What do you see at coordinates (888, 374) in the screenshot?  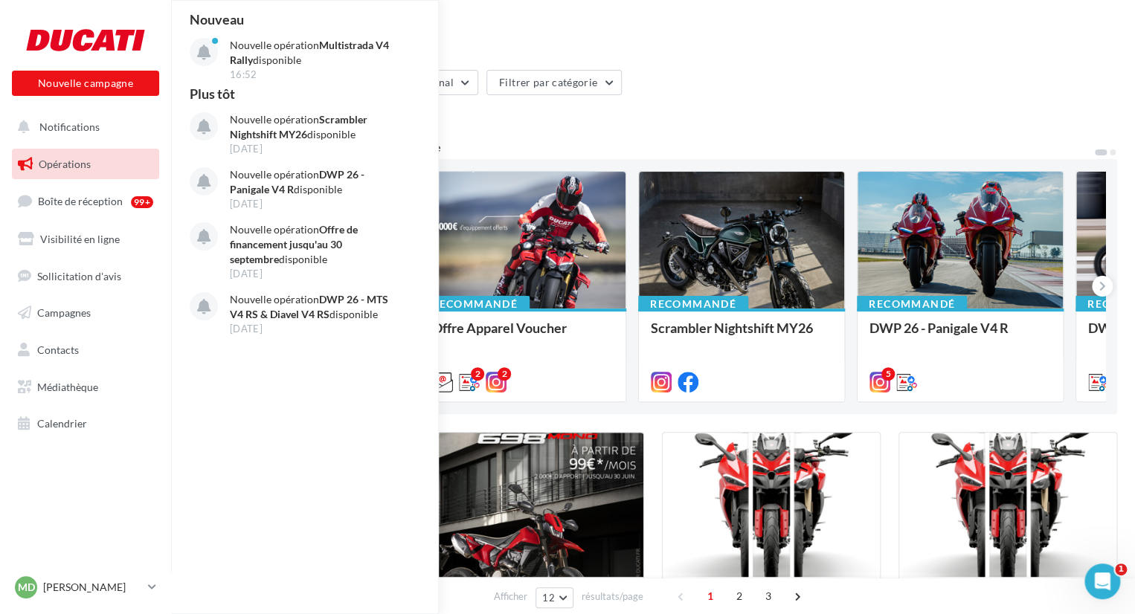 I see `div: 5` at bounding box center [888, 374].